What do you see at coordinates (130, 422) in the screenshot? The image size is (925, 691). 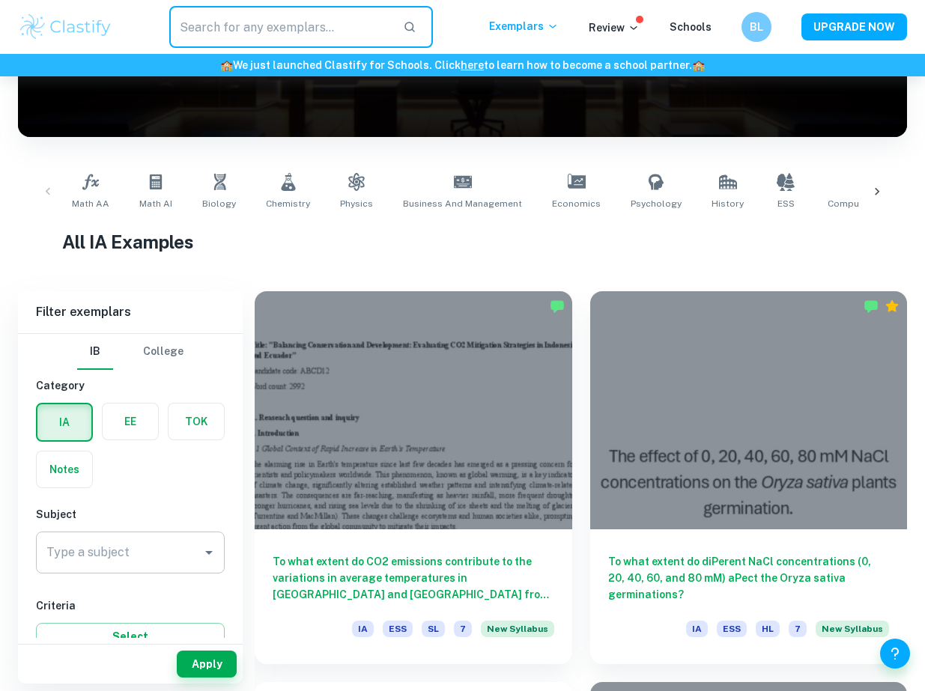 I see `button: EE` at bounding box center [130, 422].